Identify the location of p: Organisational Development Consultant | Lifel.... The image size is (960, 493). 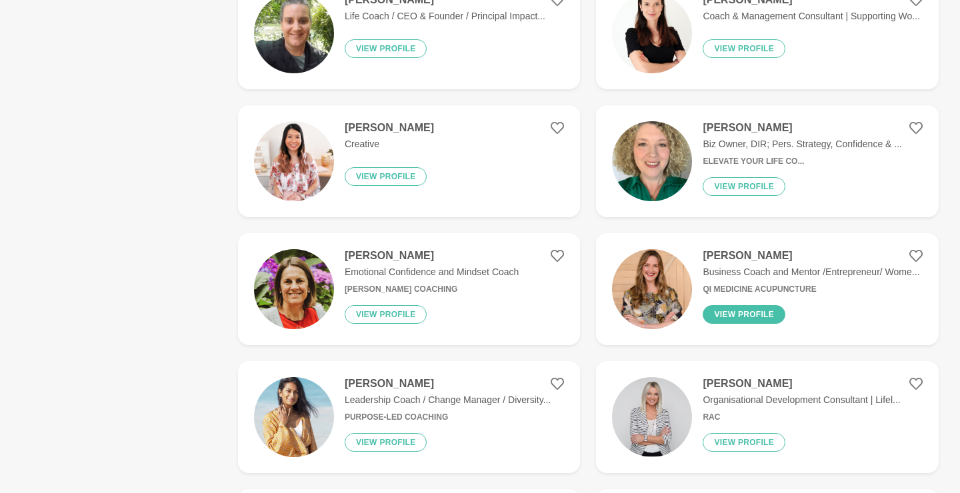
(801, 400).